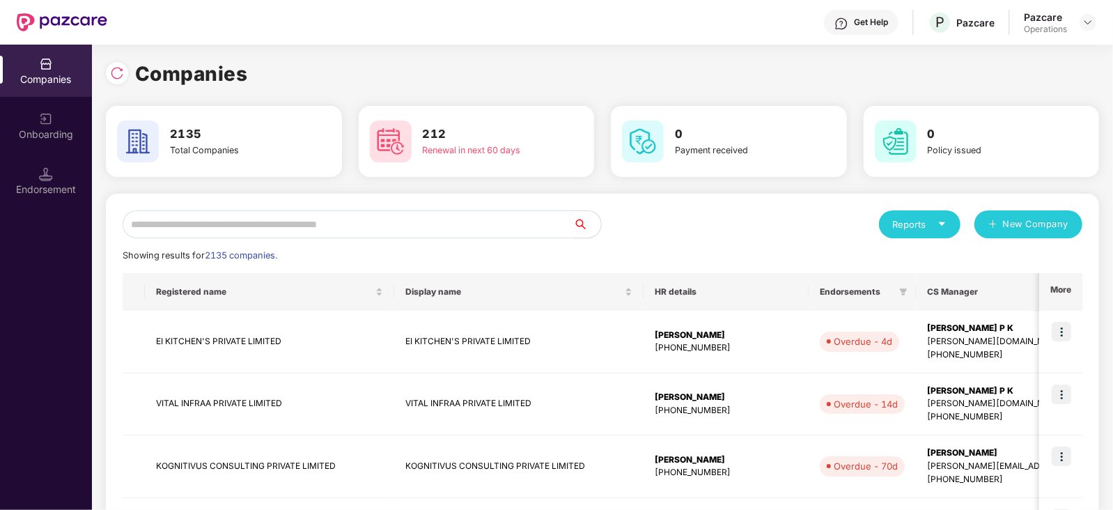 The height and width of the screenshot is (510, 1113). I want to click on img: svg+xml;base64,PHN2ZyBpZD0iQ29tcGFuaWVzIiB4bWxucz0iaHR0cDovL3d3dy53My5vcmcvMjAwMC9zdmciIHdpZHRoPS..., so click(46, 64).